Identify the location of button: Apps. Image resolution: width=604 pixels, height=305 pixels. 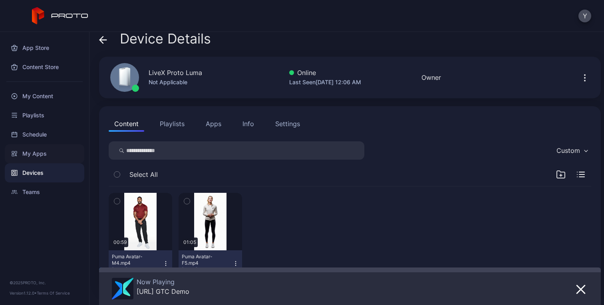
(213, 124).